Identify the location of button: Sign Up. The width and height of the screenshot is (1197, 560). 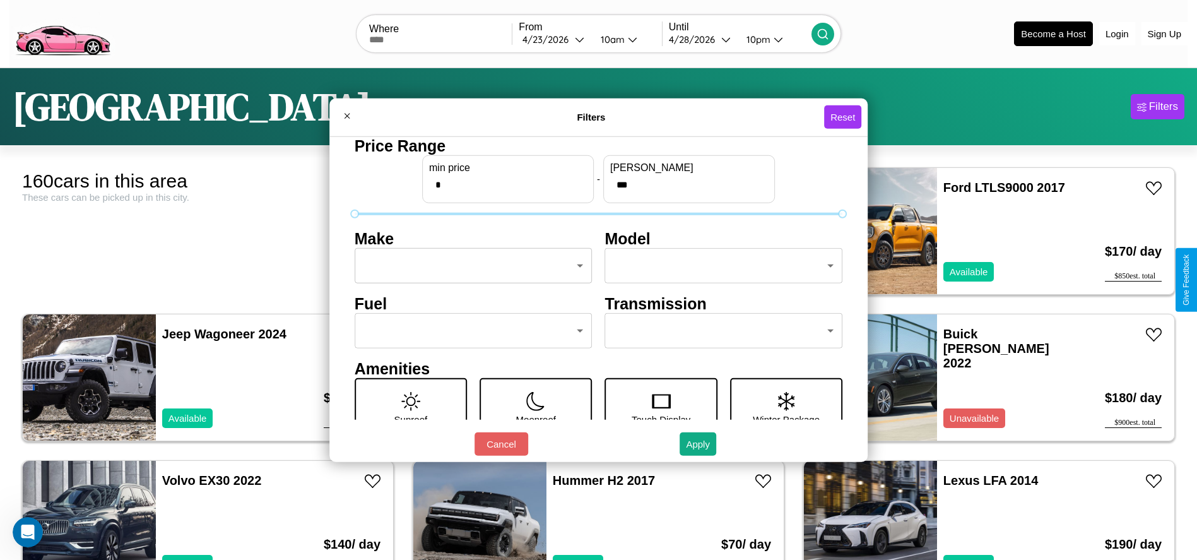
(1165, 33).